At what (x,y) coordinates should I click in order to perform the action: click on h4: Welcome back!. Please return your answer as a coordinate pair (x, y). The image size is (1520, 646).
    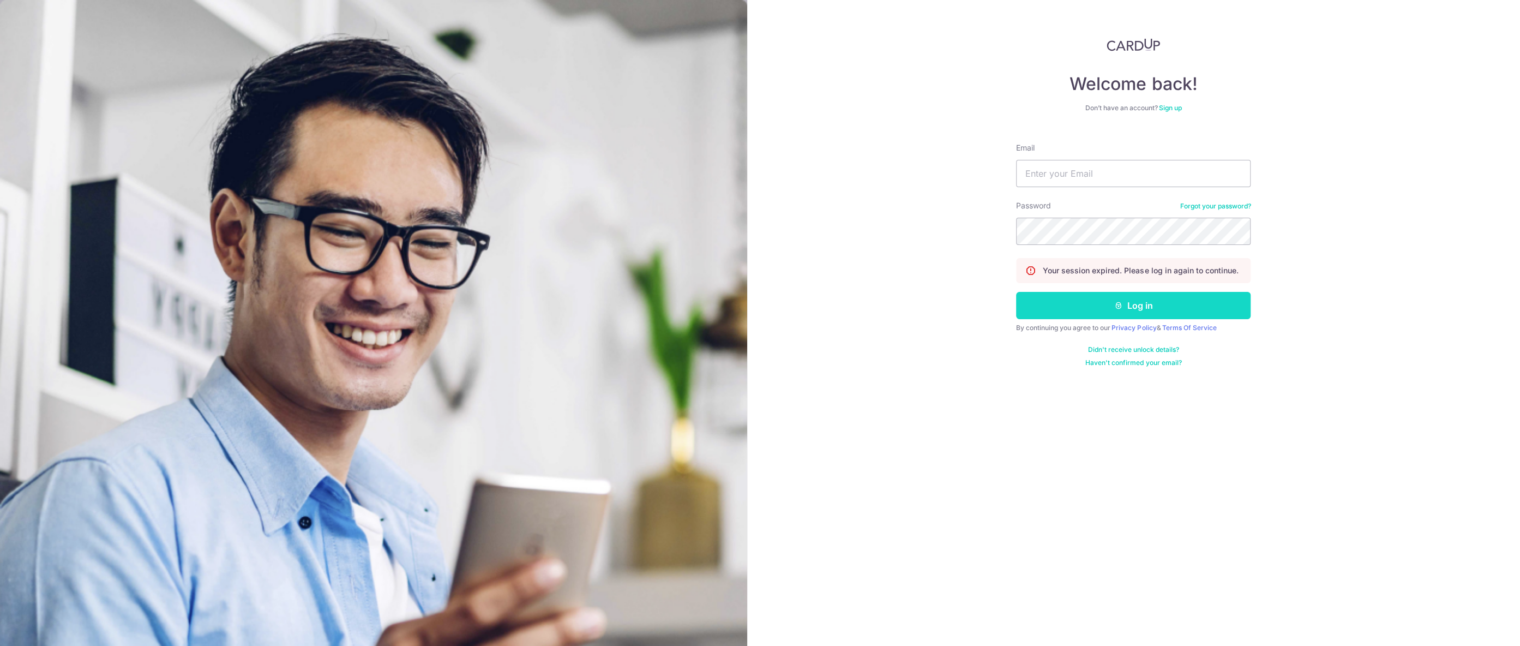
    Looking at the image, I should click on (1134, 84).